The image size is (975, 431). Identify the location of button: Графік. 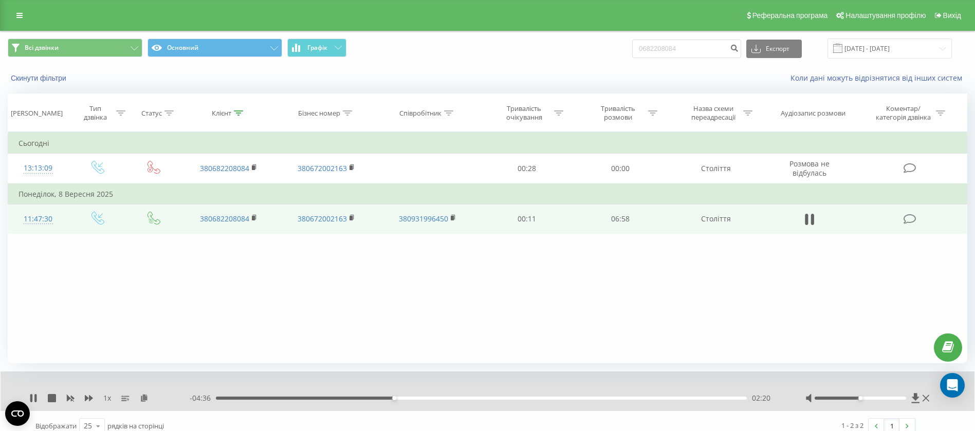
(317, 48).